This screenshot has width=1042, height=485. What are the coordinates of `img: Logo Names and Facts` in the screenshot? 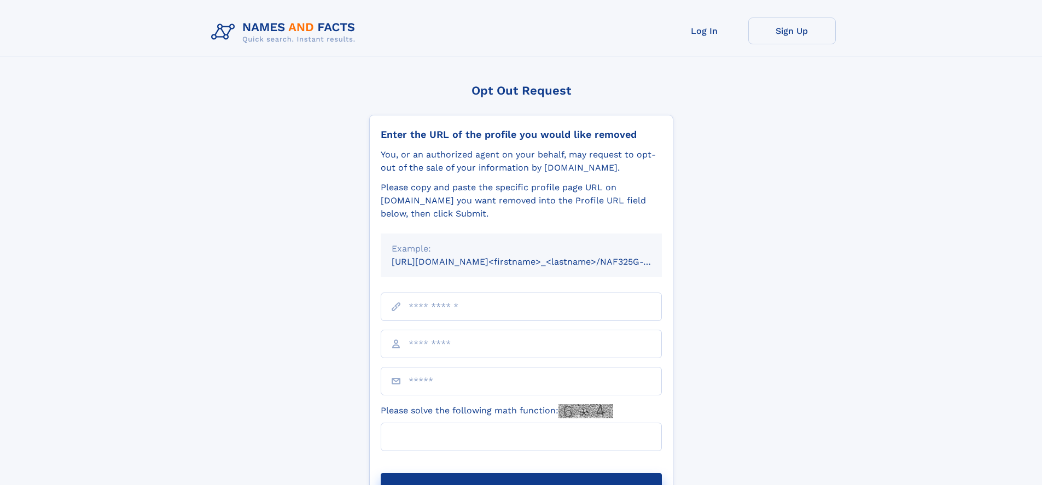 It's located at (285, 32).